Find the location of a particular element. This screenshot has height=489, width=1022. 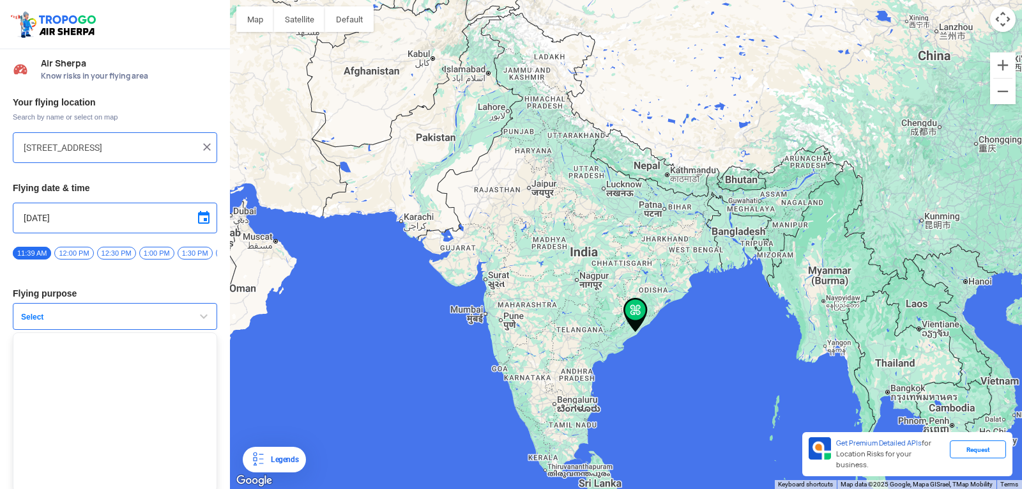

img: ic_close.png is located at coordinates (207, 147).